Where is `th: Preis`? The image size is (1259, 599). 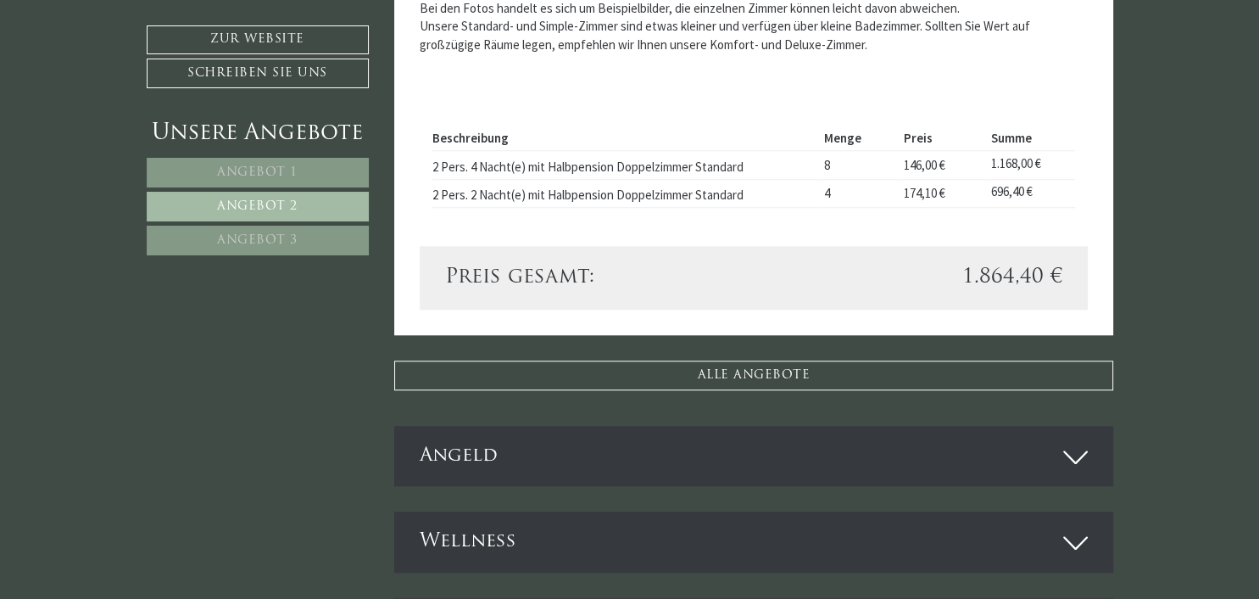 th: Preis is located at coordinates (941, 137).